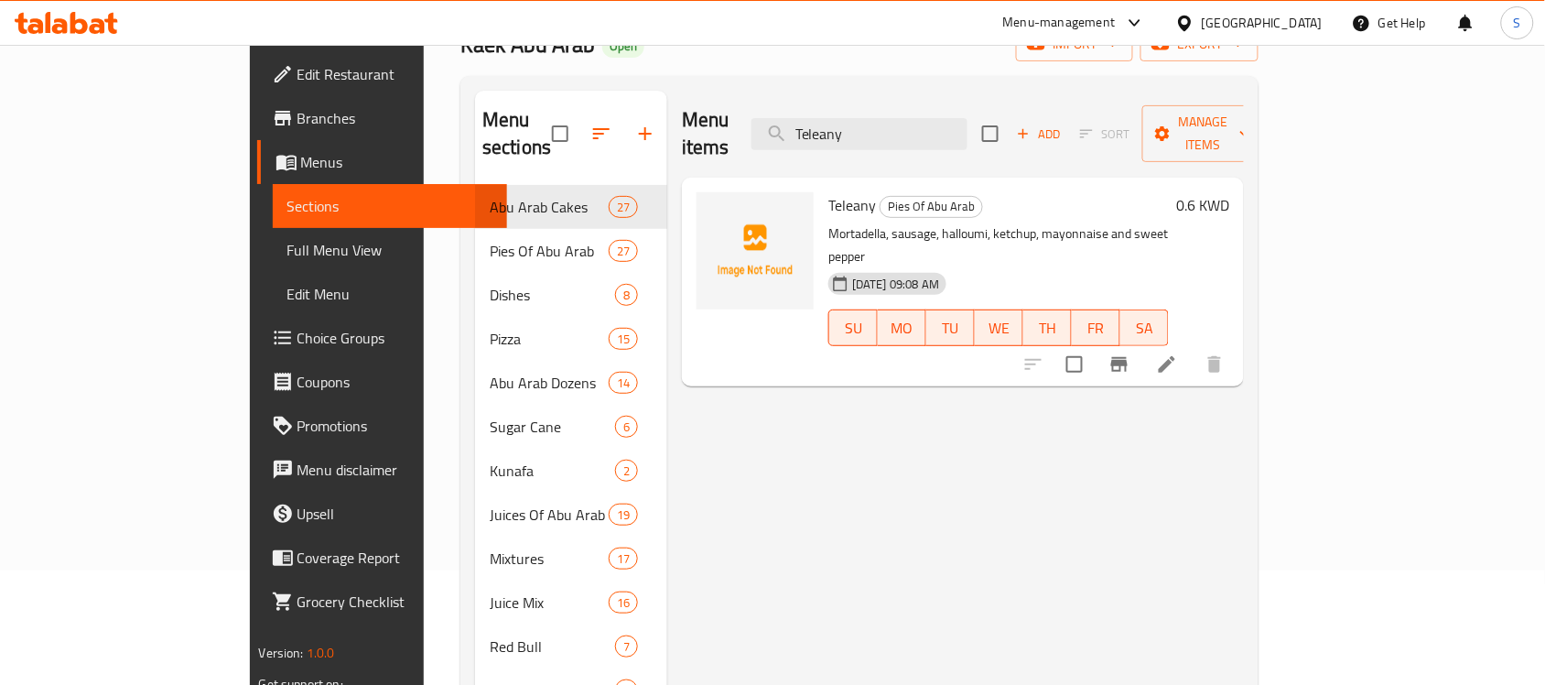  Describe the element at coordinates (1120, 364) in the screenshot. I see `button: Branch-specific-item` at that location.